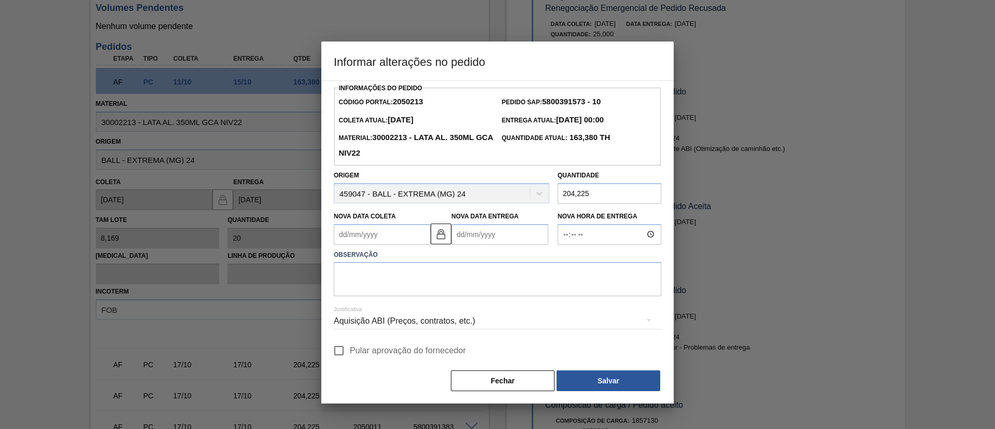 The width and height of the screenshot is (995, 429). What do you see at coordinates (608, 380) in the screenshot?
I see `button: Salvar` at bounding box center [608, 380].